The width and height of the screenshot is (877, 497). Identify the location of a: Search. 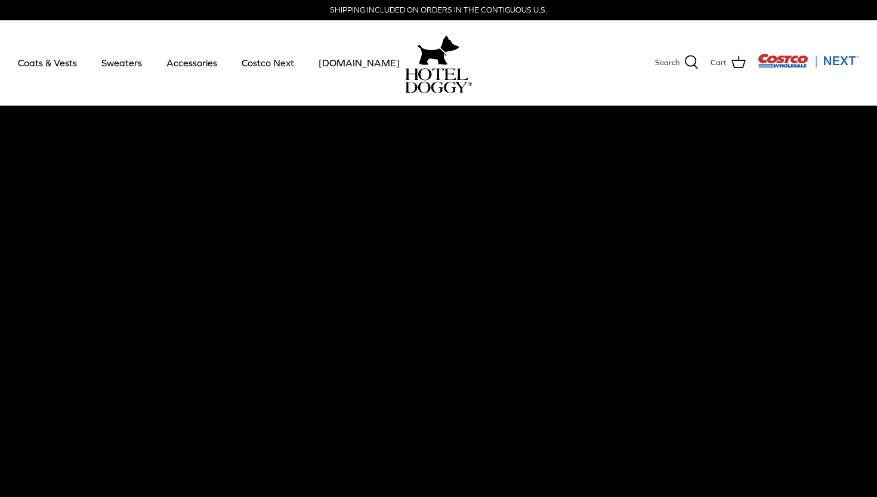
(677, 63).